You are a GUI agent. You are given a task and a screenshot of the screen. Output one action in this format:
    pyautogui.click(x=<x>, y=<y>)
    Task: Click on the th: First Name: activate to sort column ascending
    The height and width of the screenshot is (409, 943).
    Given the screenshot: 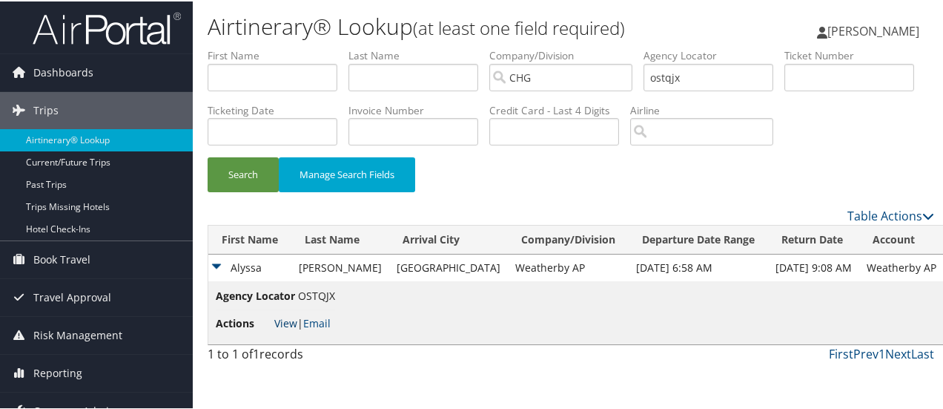 What is the action you would take?
    pyautogui.click(x=250, y=238)
    